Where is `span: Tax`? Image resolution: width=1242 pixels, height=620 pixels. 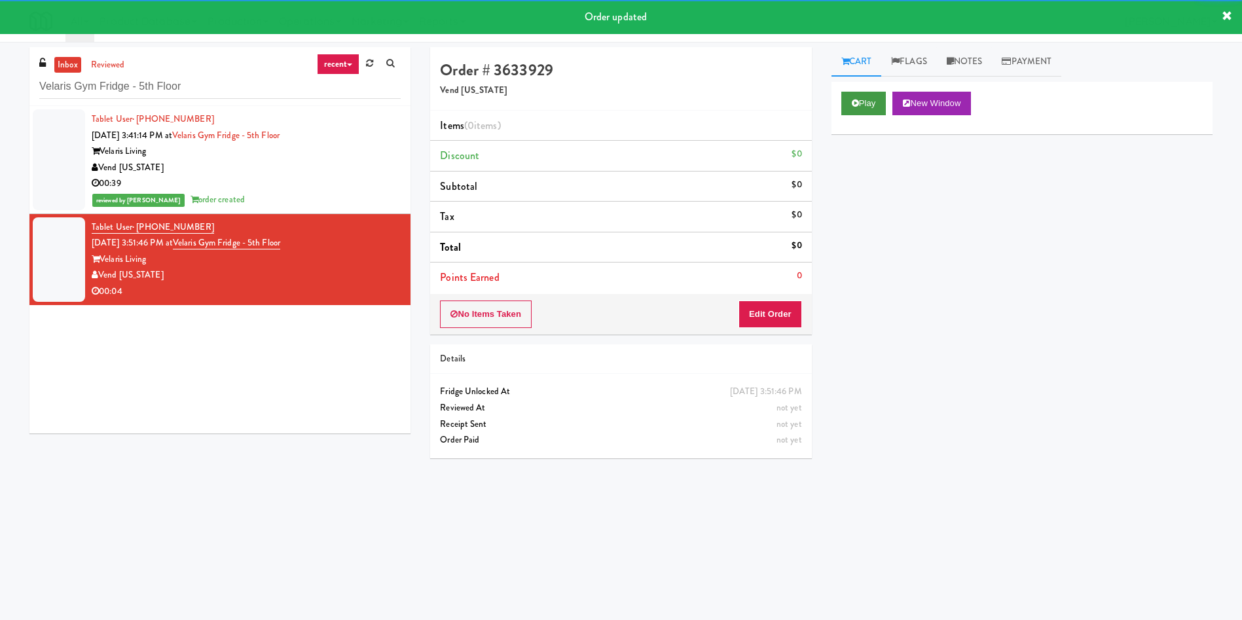
span: Tax is located at coordinates (447, 216).